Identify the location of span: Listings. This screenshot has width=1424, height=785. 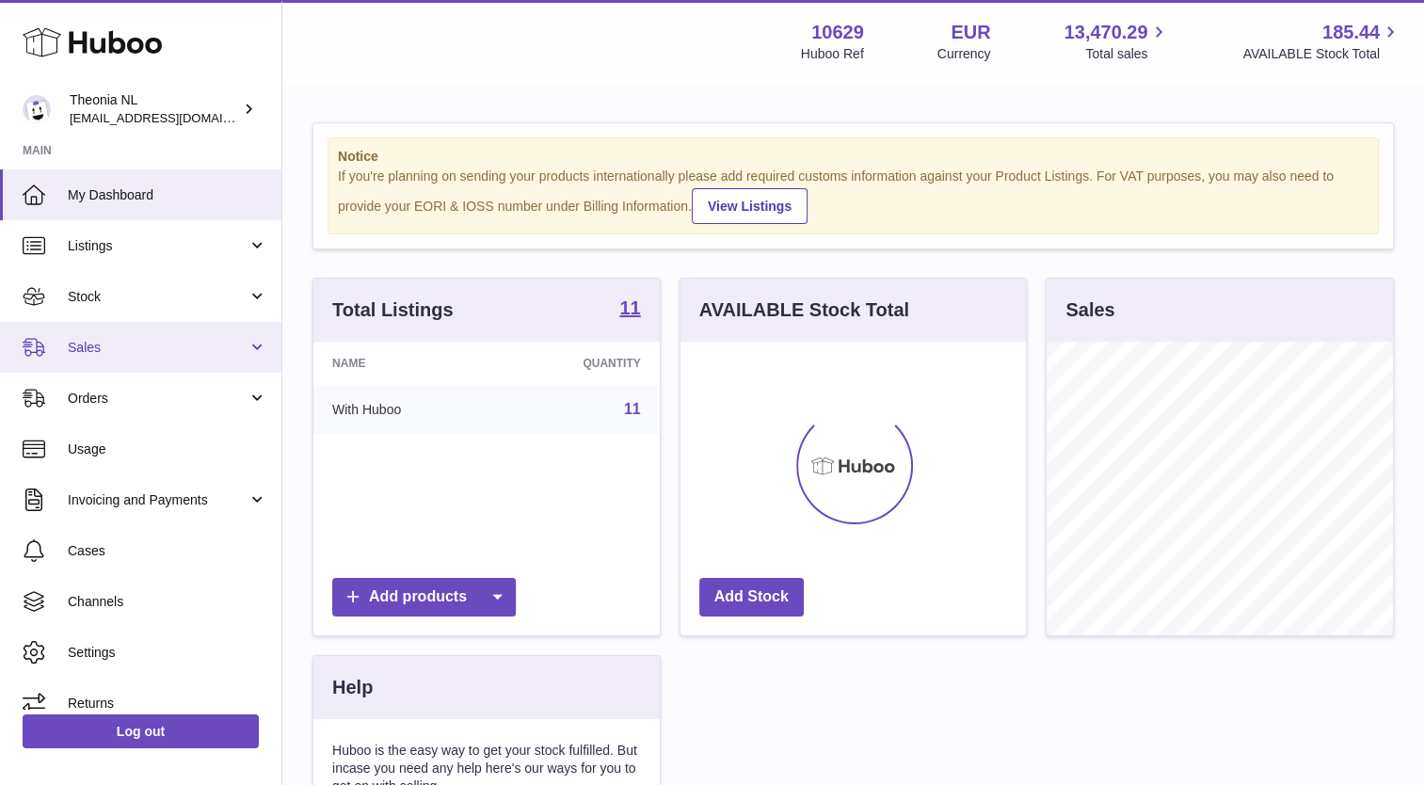
(157, 246).